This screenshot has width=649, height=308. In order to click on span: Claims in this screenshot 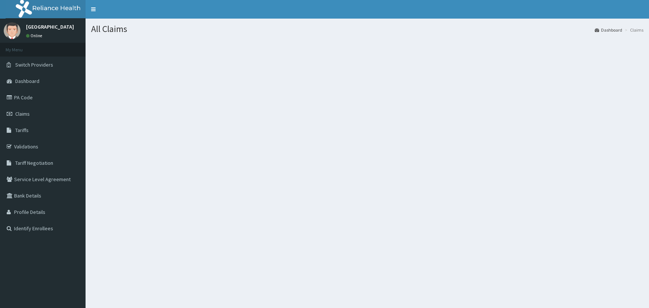, I will do `click(22, 114)`.